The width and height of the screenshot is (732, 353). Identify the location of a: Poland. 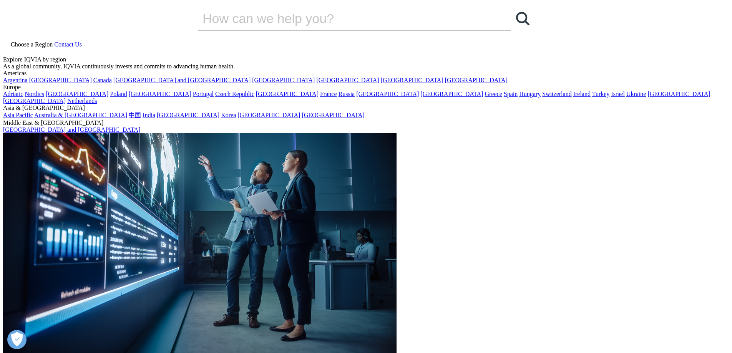
(118, 94).